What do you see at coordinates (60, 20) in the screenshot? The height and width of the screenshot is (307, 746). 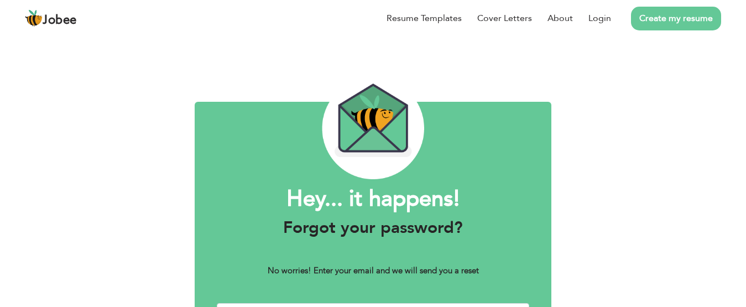 I see `span: Jobee` at bounding box center [60, 20].